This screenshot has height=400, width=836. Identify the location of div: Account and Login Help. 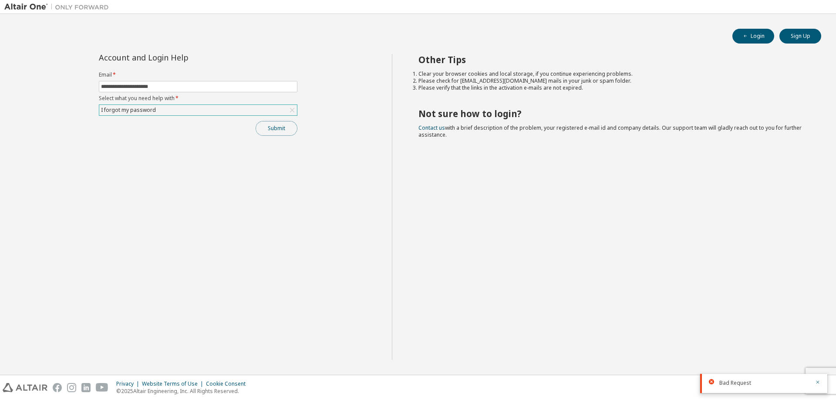
(178, 57).